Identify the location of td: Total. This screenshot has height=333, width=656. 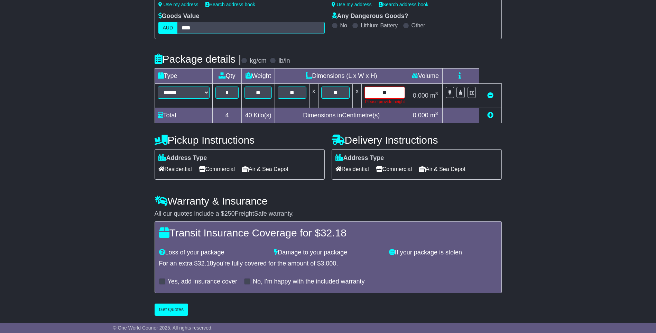
(183, 115).